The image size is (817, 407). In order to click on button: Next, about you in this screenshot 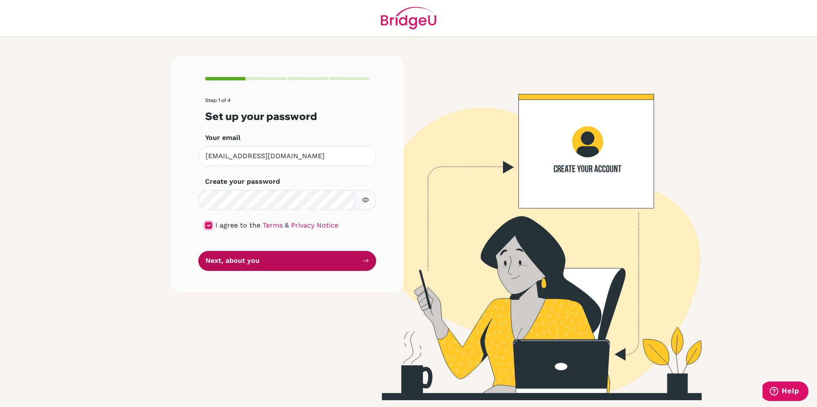, I will do `click(287, 261)`.